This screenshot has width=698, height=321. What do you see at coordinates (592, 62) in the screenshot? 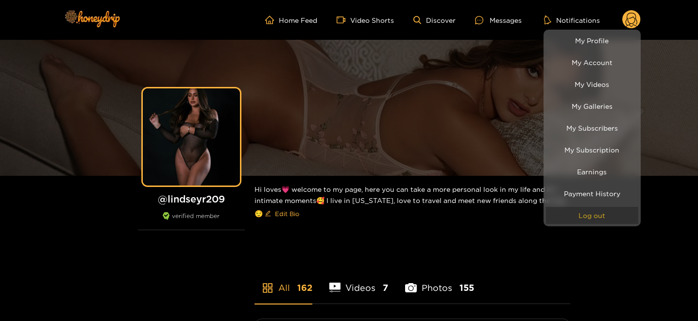
I see `a: My Account` at bounding box center [592, 62].